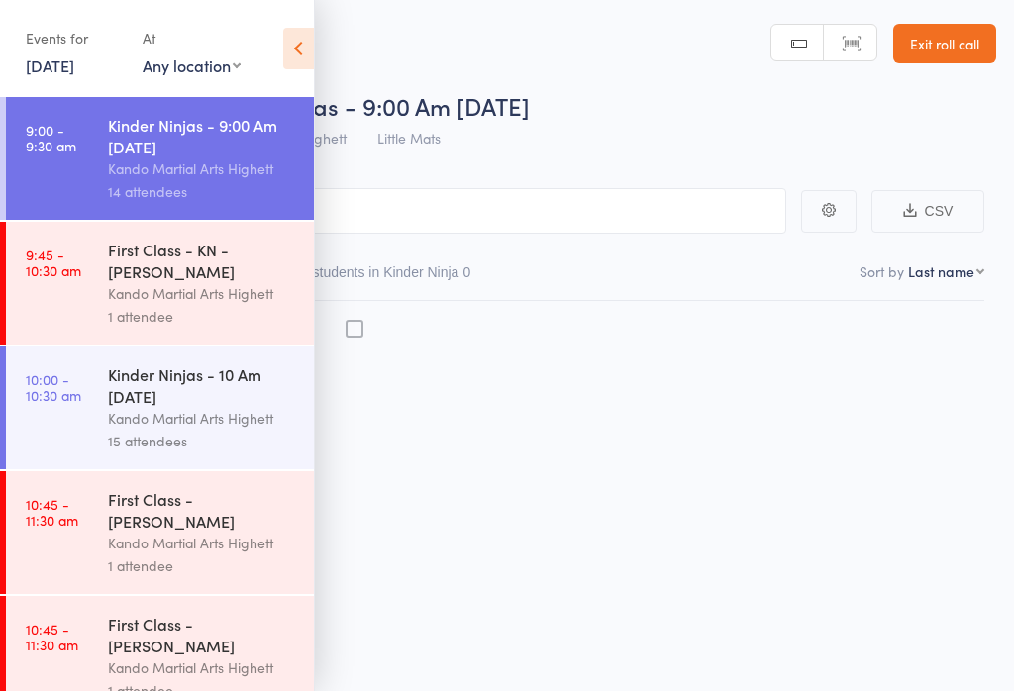 The image size is (1014, 691). I want to click on input: Search by name, so click(408, 211).